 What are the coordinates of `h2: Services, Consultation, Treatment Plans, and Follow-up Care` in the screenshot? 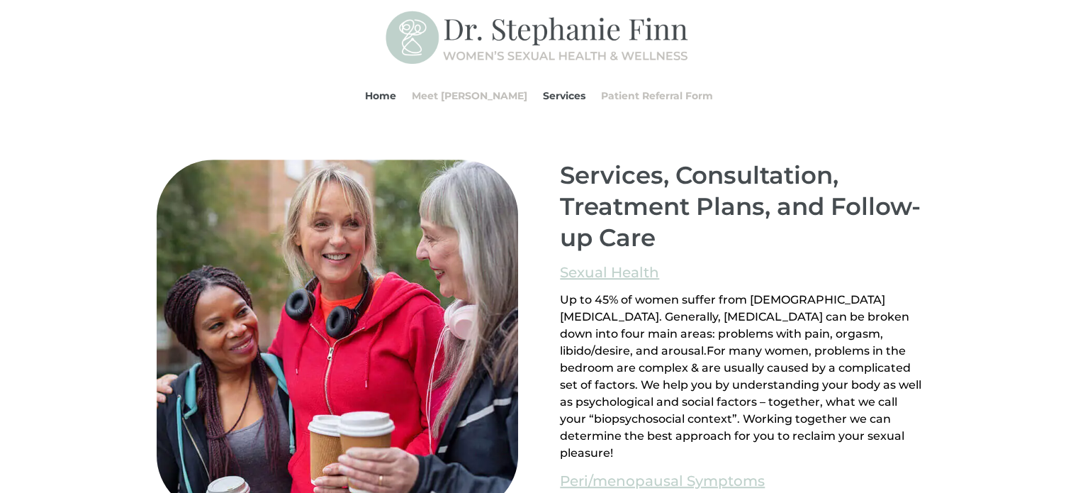 It's located at (741, 210).